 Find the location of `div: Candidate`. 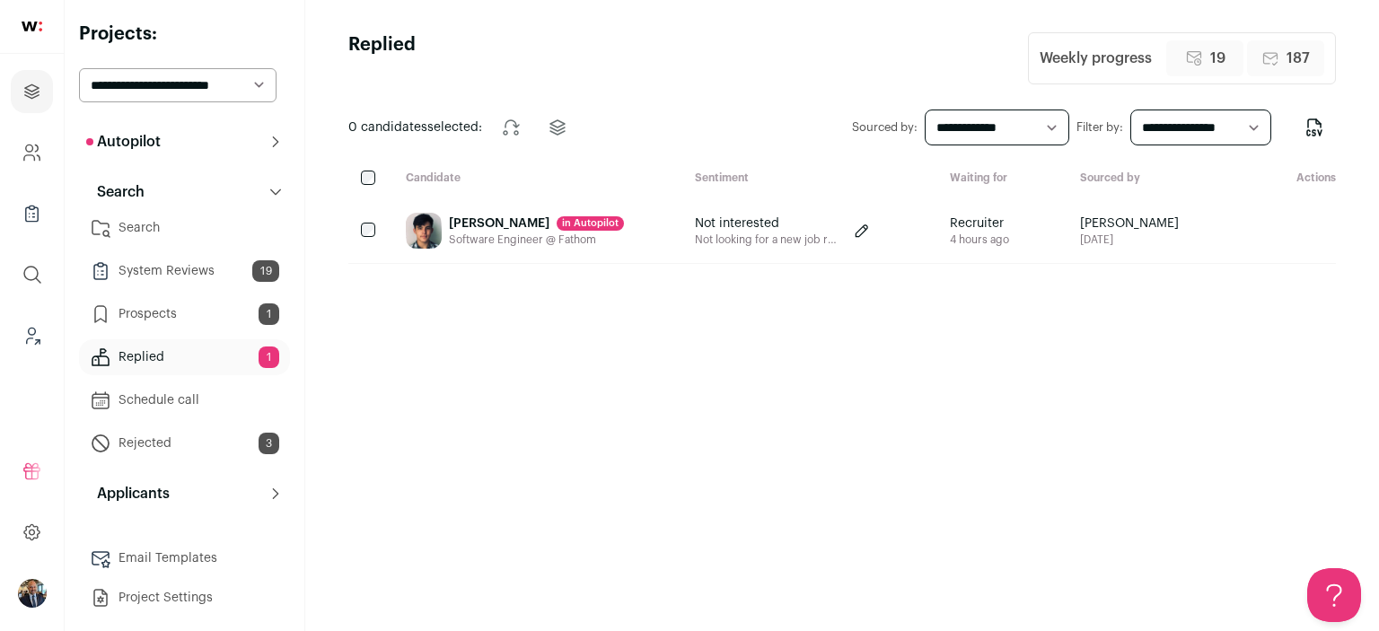

div: Candidate is located at coordinates (536, 179).